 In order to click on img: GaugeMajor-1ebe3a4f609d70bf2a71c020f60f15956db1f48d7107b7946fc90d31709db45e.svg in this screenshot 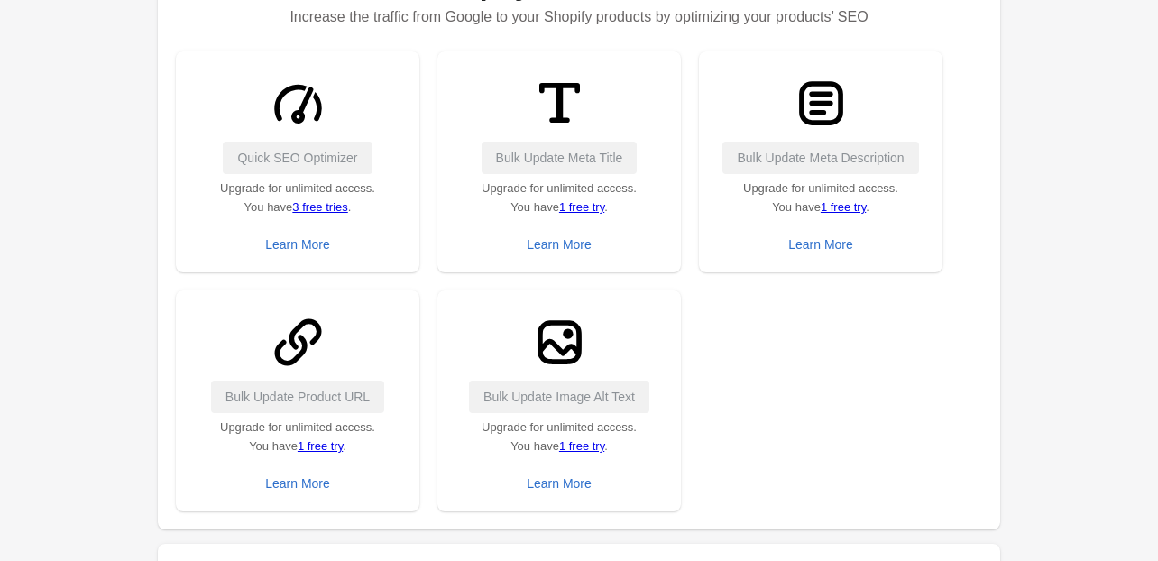, I will do `click(298, 103)`.